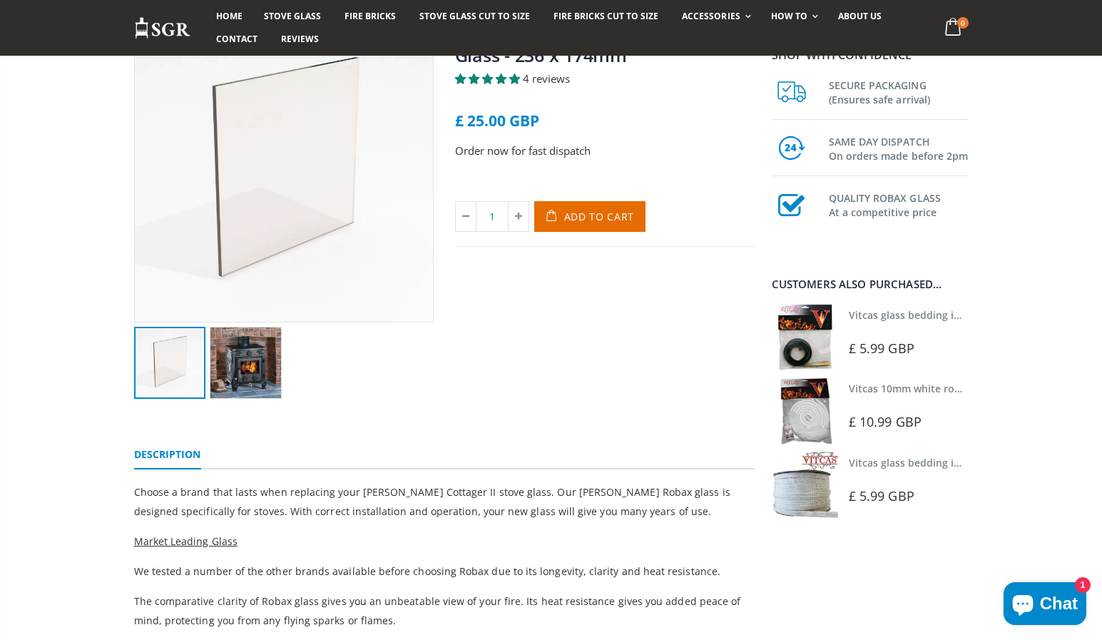 Image resolution: width=1102 pixels, height=640 pixels. Describe the element at coordinates (474, 16) in the screenshot. I see `span: Stove Glass Cut To Size` at that location.